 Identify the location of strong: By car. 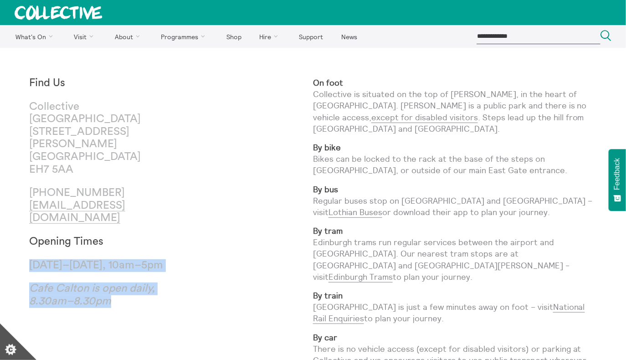
(325, 337).